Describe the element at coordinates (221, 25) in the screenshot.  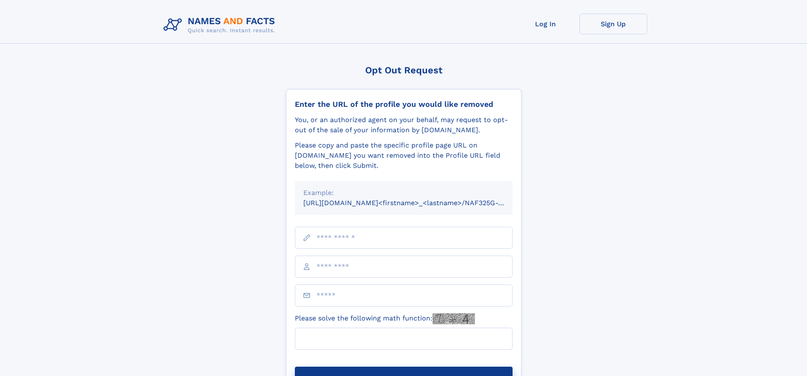
I see `img: Logo Names and Facts` at that location.